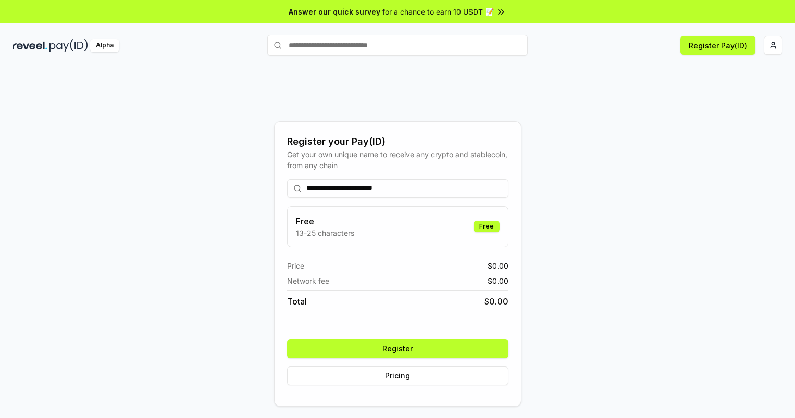 The width and height of the screenshot is (795, 418). What do you see at coordinates (398, 376) in the screenshot?
I see `button: Pricing` at bounding box center [398, 376].